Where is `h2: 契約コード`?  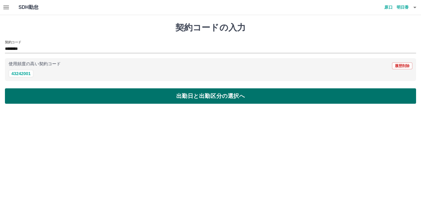 h2: 契約コード is located at coordinates (13, 42).